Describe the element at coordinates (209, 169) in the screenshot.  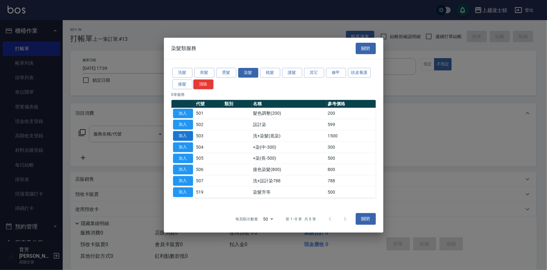
I see `td: 506` at that location.